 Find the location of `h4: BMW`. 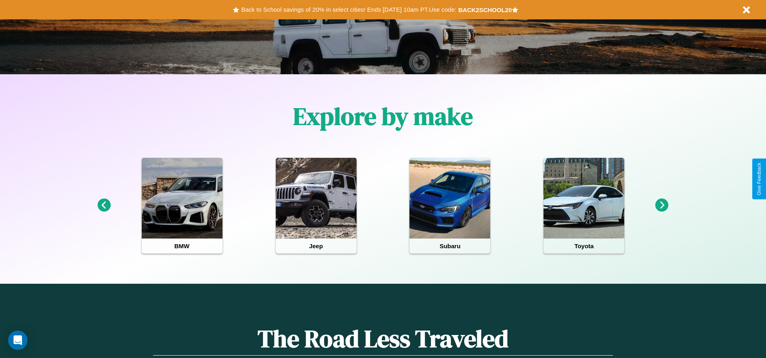

h4: BMW is located at coordinates (182, 246).